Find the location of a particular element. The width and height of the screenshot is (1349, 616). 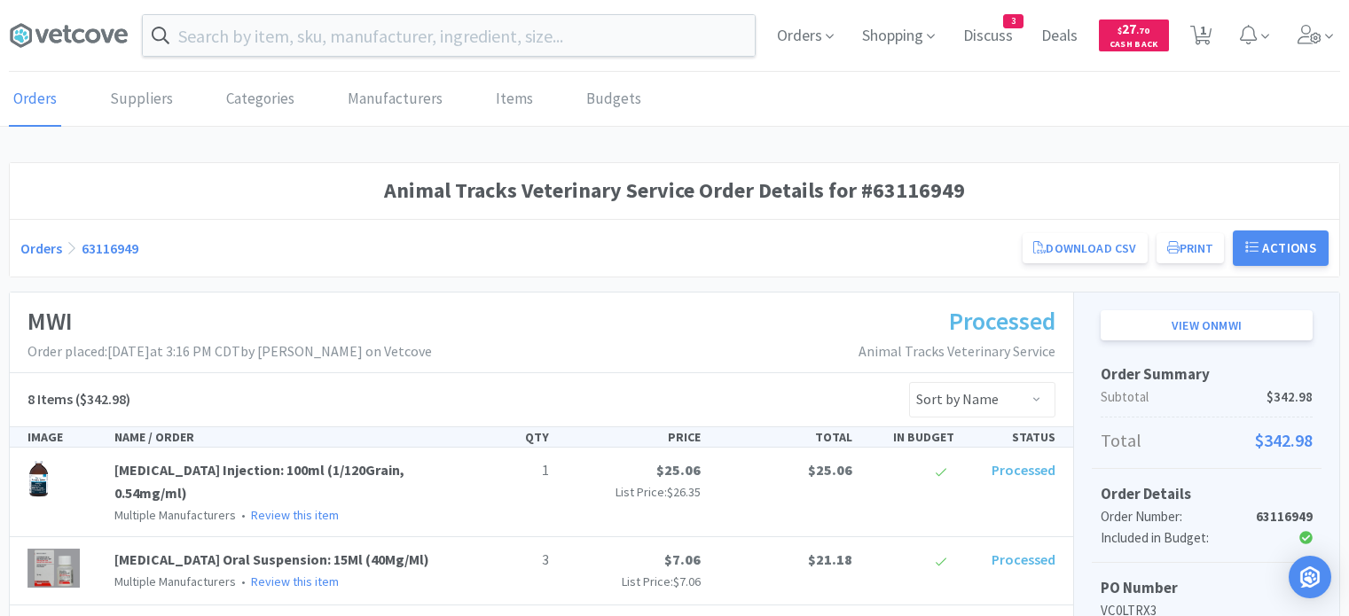

h1: MWI is located at coordinates (230, 321).